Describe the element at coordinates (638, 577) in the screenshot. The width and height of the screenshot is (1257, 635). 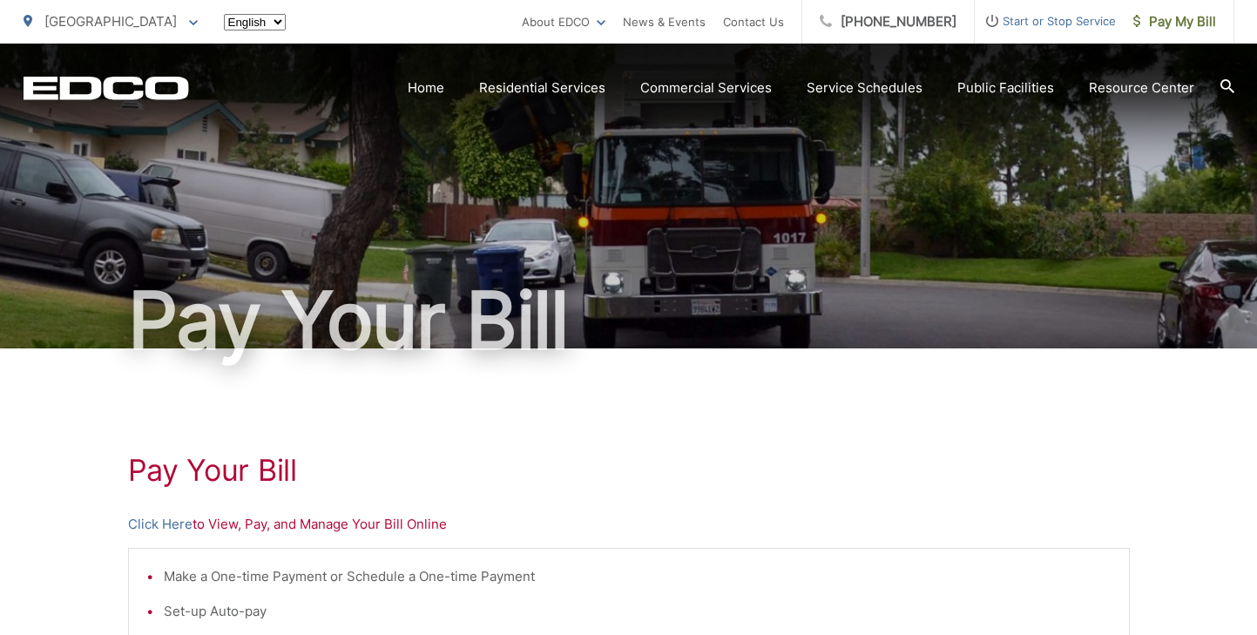
I see `li: Make a One-time Payment or Schedule a One-time Payment` at that location.